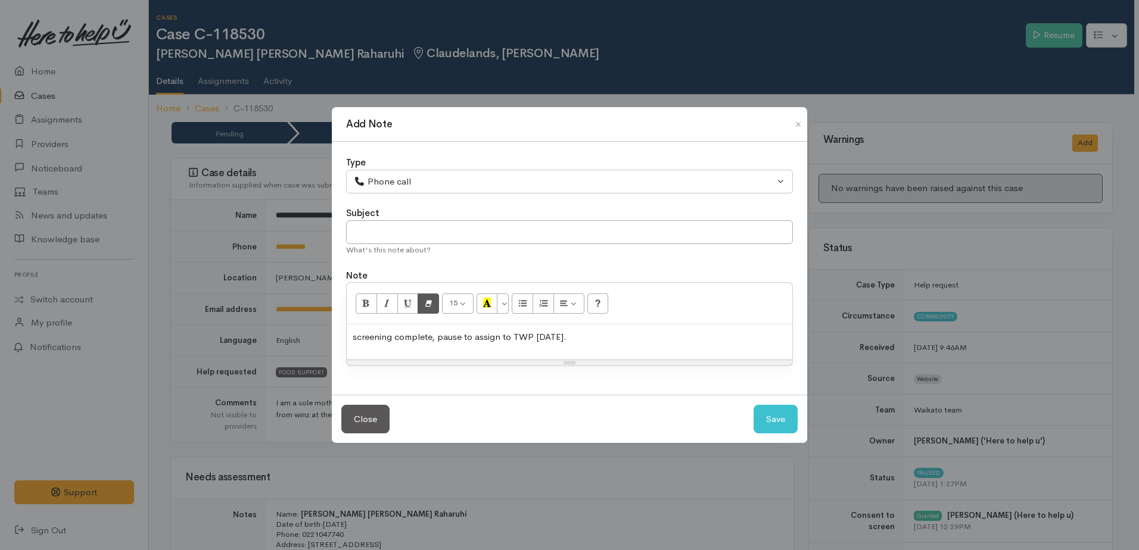  What do you see at coordinates (503, 304) in the screenshot?
I see `button: More Color` at bounding box center [503, 304].